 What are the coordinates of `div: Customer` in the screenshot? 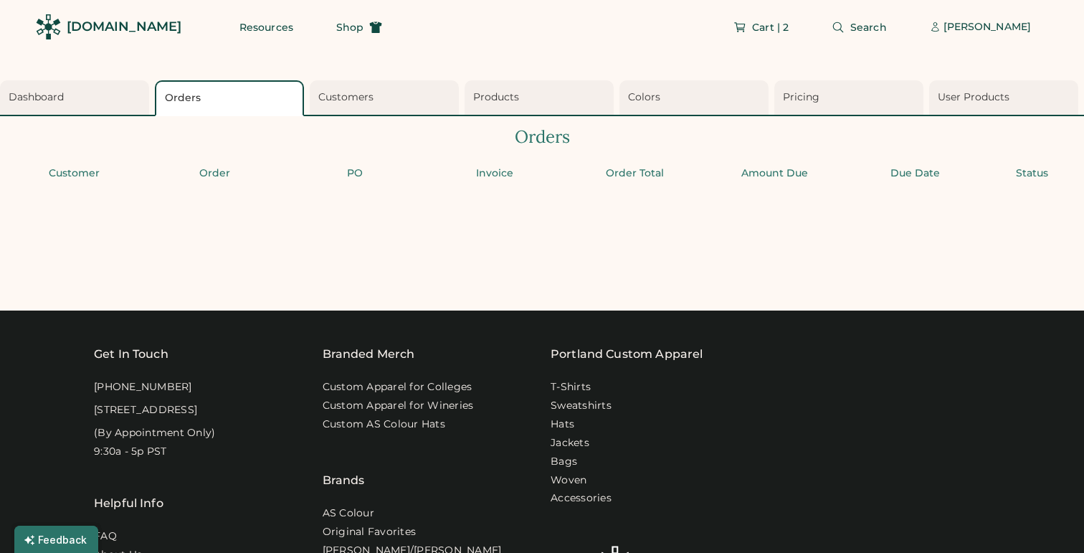 It's located at (74, 173).